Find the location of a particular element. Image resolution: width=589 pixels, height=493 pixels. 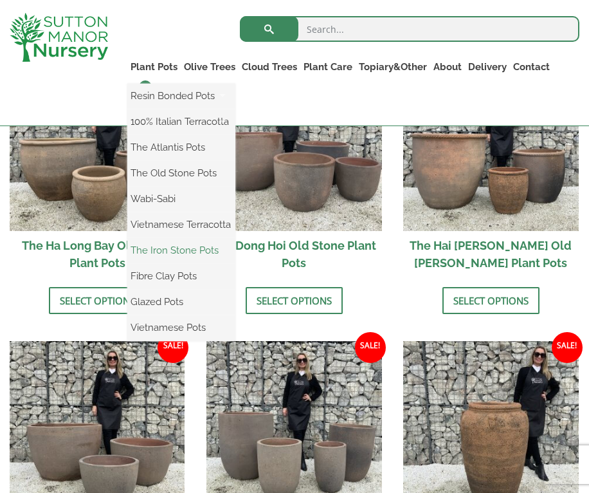

a: The Old Stone Pots is located at coordinates (181, 173).